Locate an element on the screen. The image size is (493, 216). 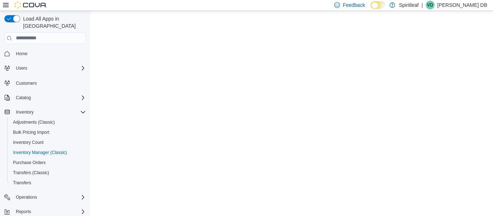
button: Inventory Count is located at coordinates (48, 143).